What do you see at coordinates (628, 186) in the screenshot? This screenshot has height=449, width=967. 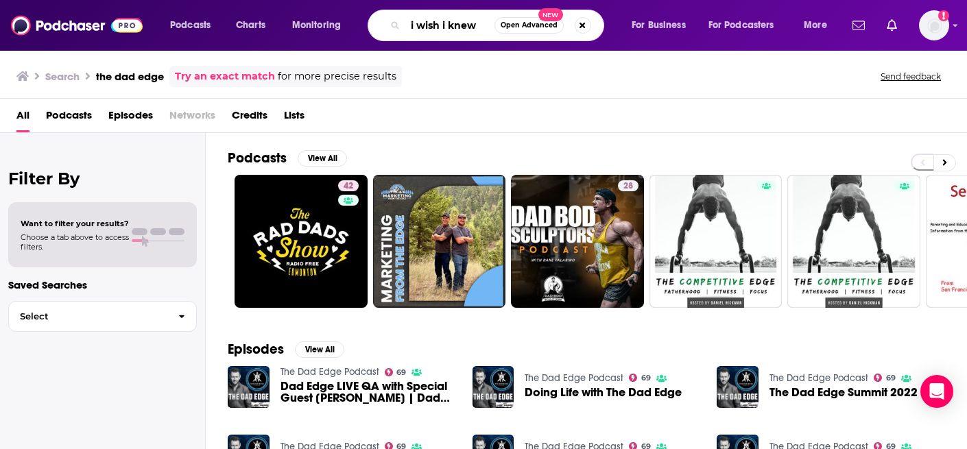 I see `span: 28` at bounding box center [628, 186].